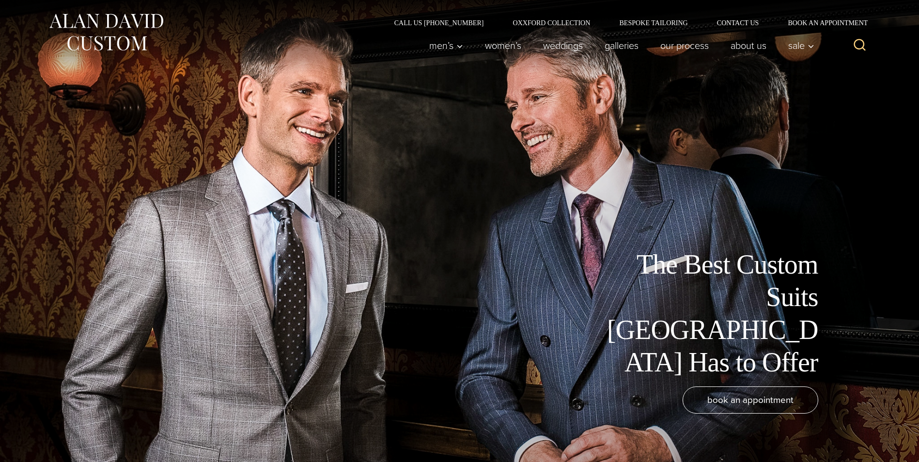  Describe the element at coordinates (106, 32) in the screenshot. I see `img: Alan David Custom` at that location.